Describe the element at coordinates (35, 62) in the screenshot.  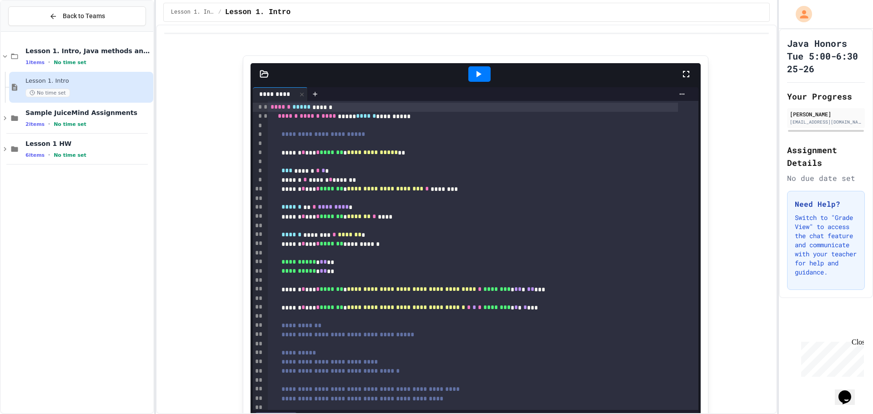
I see `span: 1 items` at that location.